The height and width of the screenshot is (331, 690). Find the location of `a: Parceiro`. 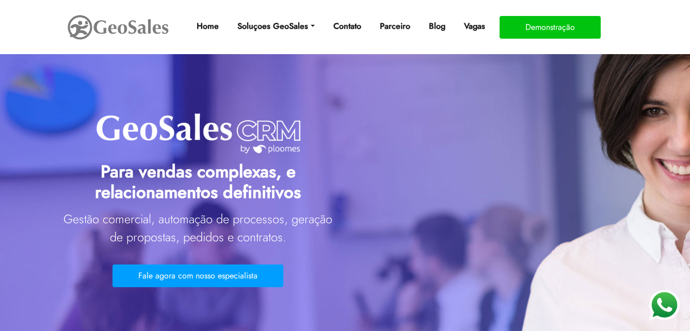

a: Parceiro is located at coordinates (395, 26).